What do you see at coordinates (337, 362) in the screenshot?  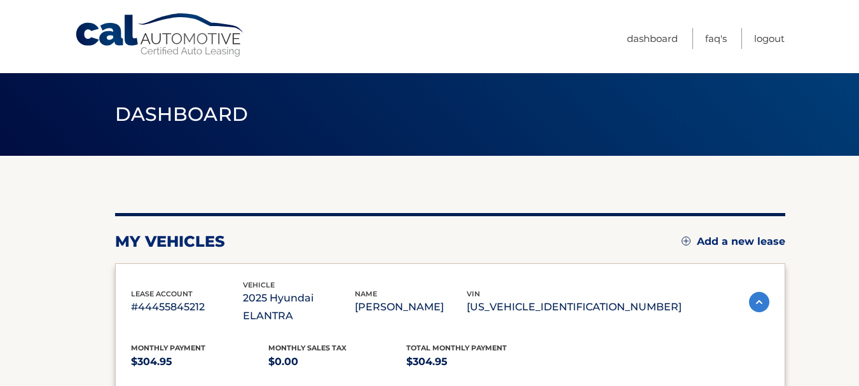 I see `p: $0.00` at bounding box center [337, 362].